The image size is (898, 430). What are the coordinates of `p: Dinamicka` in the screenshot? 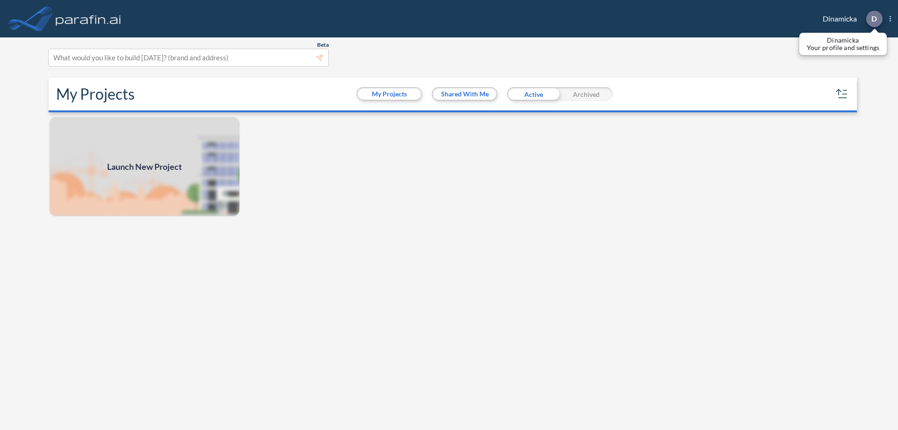 It's located at (843, 40).